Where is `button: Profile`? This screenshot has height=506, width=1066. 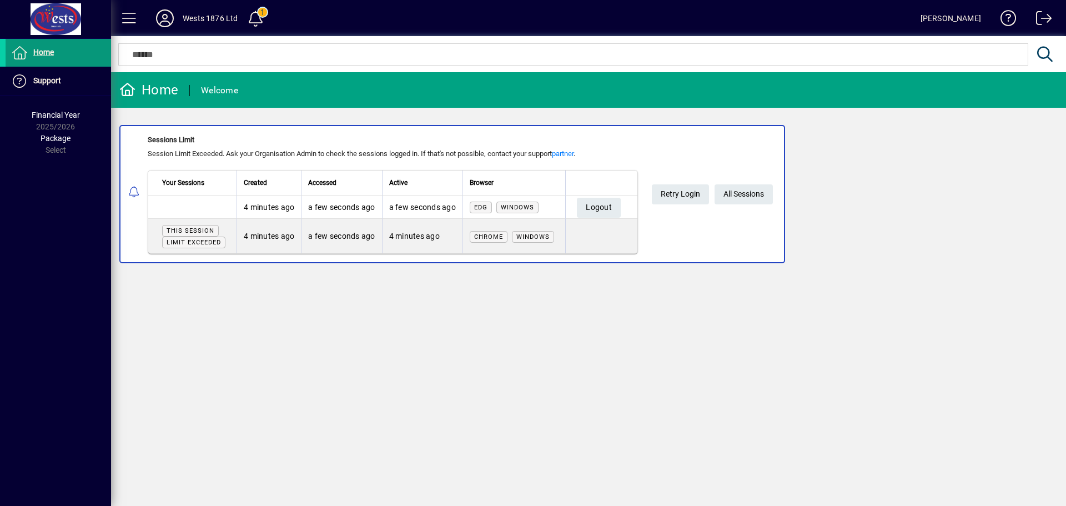 button: Profile is located at coordinates (165, 18).